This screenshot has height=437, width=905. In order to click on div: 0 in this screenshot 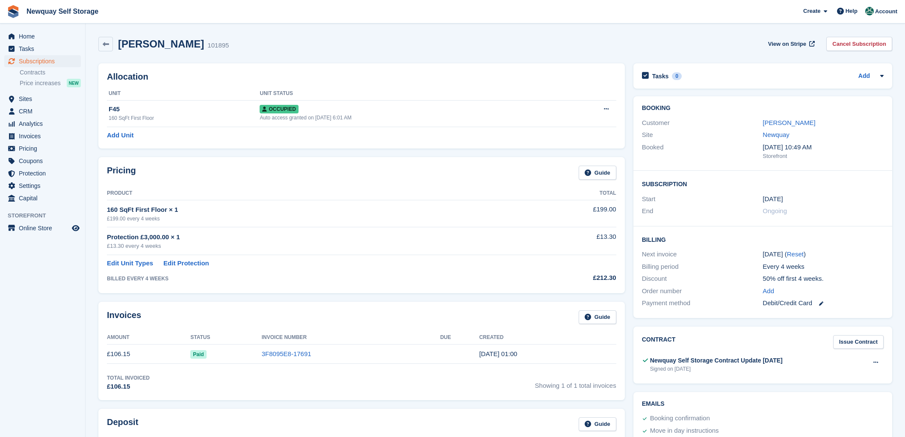, I will do `click(677, 76)`.